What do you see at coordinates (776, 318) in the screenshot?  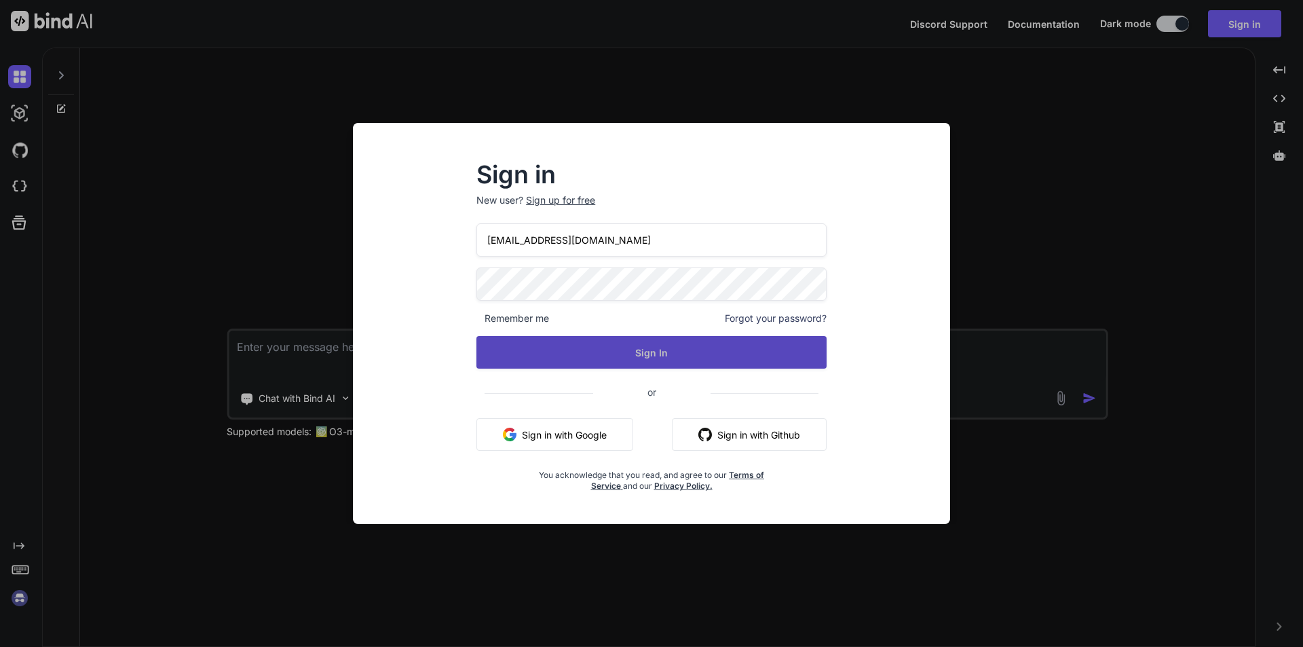 I see `span: Forgot your password?` at bounding box center [776, 318].